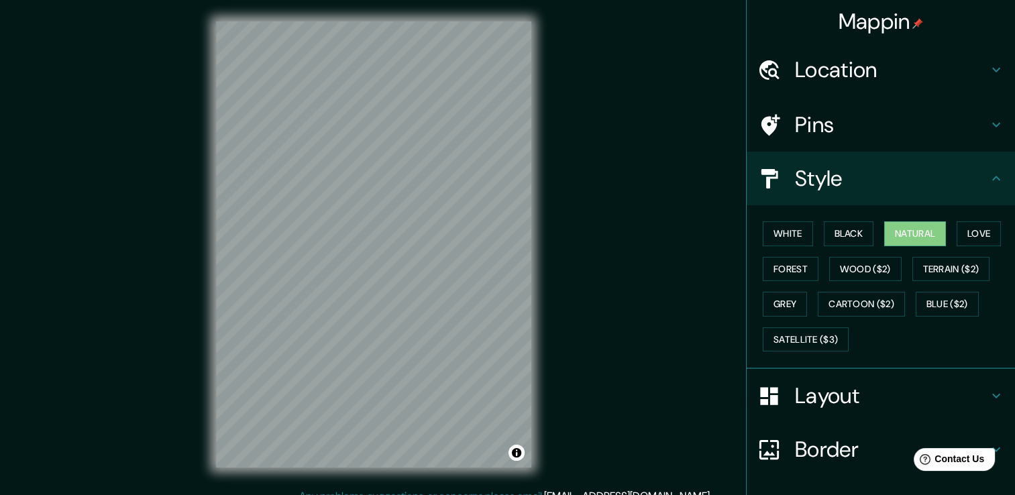  Describe the element at coordinates (891, 70) in the screenshot. I see `h4: Location` at that location.